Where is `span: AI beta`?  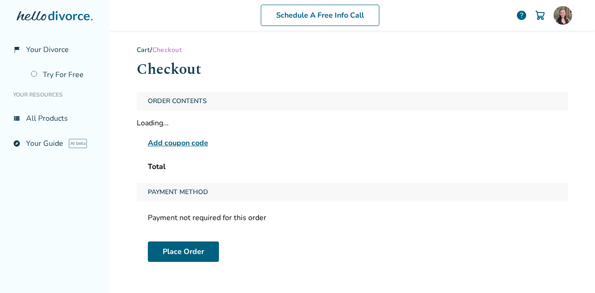 span: AI beta is located at coordinates (78, 144).